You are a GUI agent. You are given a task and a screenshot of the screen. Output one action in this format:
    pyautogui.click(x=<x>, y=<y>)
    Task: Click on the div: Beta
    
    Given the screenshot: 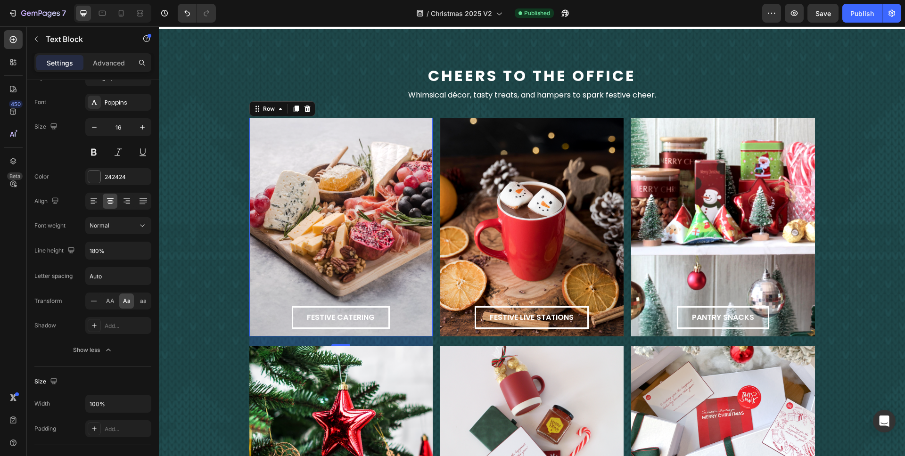 What is the action you would take?
    pyautogui.click(x=15, y=176)
    